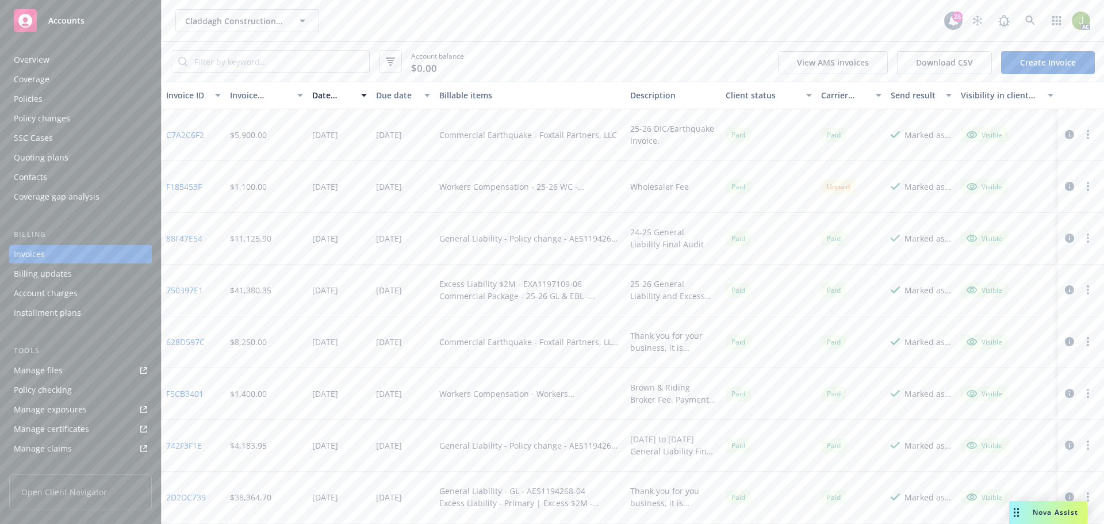  What do you see at coordinates (81, 429) in the screenshot?
I see `a: Manage certificates` at bounding box center [81, 429].